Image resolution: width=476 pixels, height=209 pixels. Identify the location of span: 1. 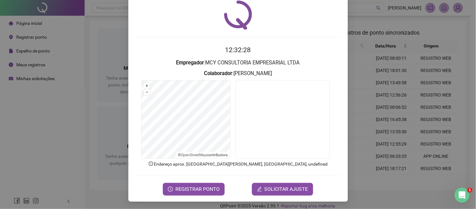
(470, 190).